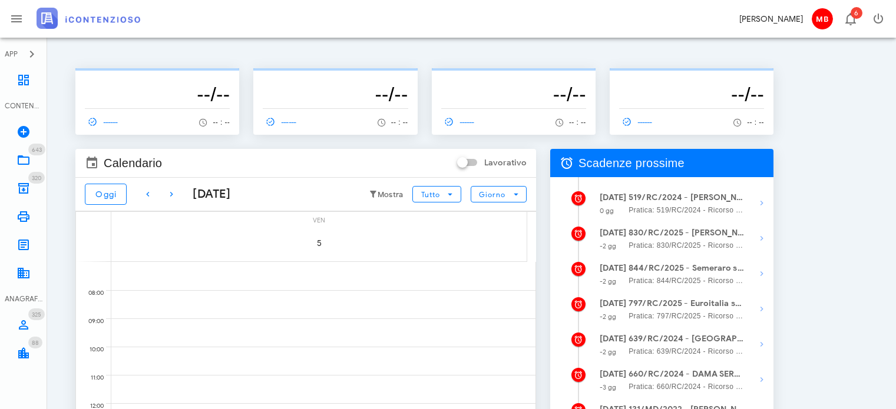 This screenshot has width=896, height=409. Describe the element at coordinates (91, 293) in the screenshot. I see `div: 08:00` at that location.